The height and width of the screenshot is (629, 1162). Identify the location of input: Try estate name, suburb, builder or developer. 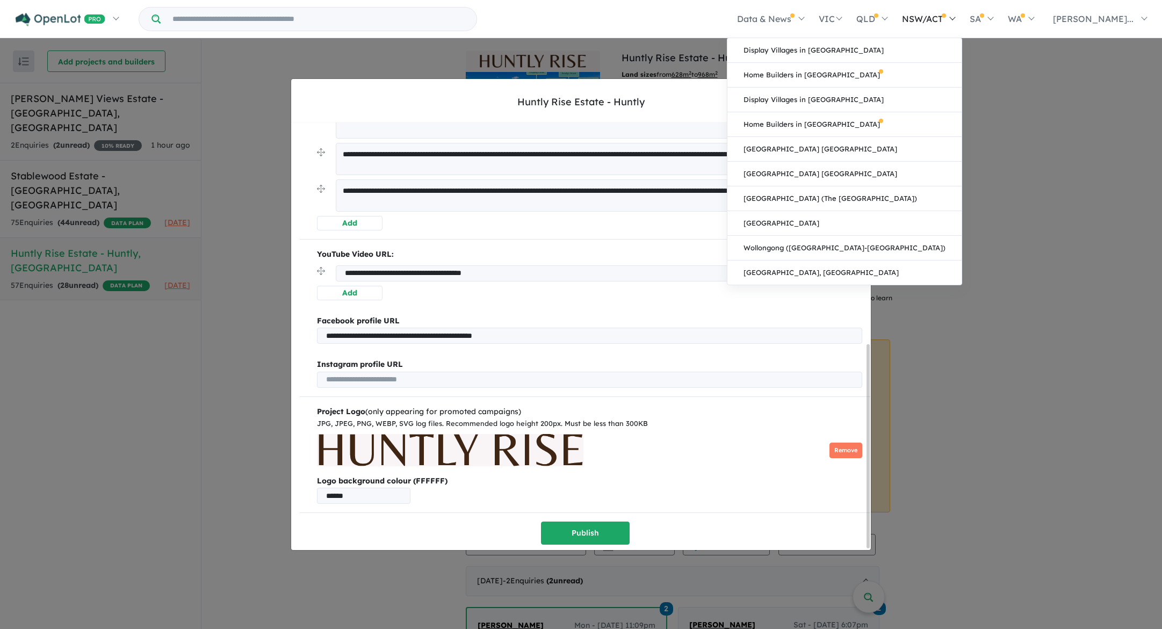
(319, 19).